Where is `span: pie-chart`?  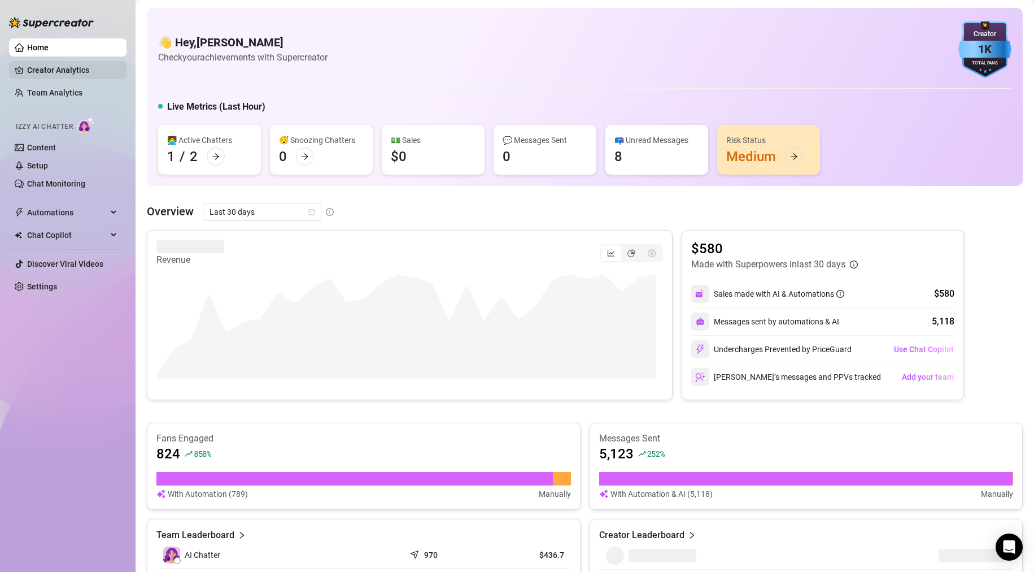
span: pie-chart is located at coordinates (632, 253).